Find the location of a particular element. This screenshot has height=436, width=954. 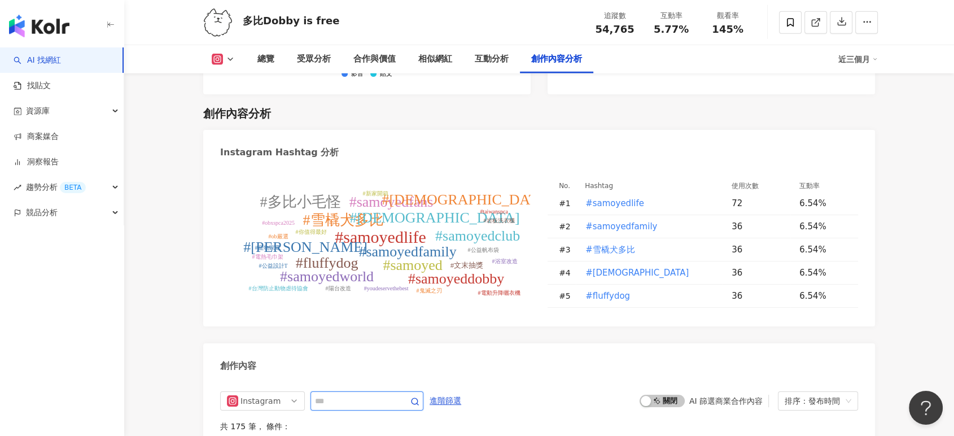

tspan: #youdeservethebest is located at coordinates (386, 288).